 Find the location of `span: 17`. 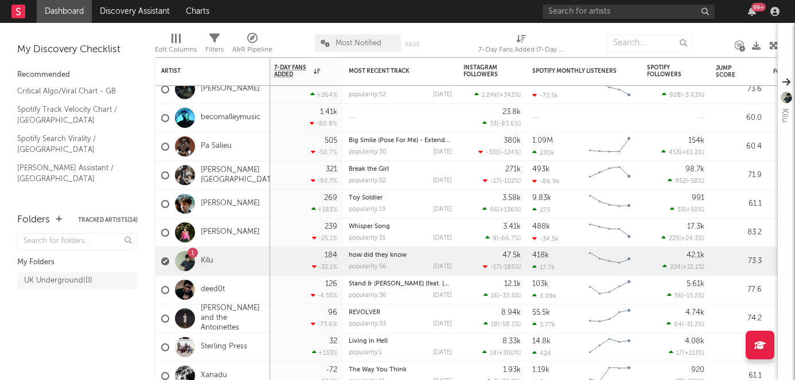

span: 17 is located at coordinates (679, 353).